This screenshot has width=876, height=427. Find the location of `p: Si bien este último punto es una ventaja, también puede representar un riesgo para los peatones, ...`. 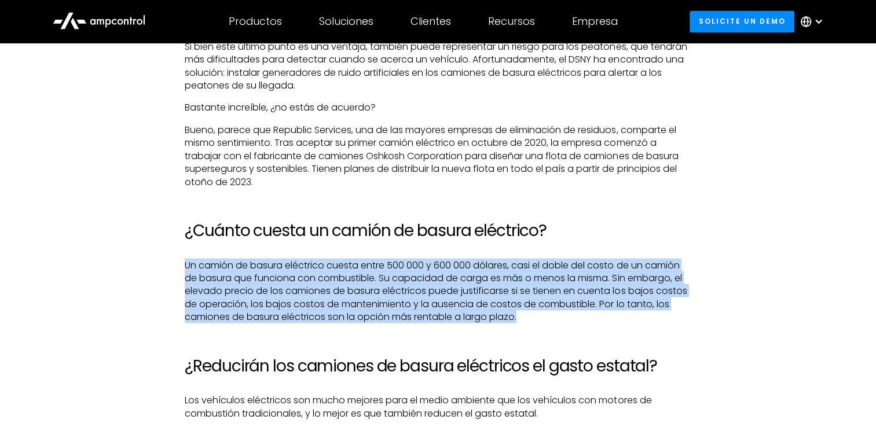

p: Si bien este último punto es una ventaja, también puede representar un riesgo para los peatones, ... is located at coordinates (438, 66).